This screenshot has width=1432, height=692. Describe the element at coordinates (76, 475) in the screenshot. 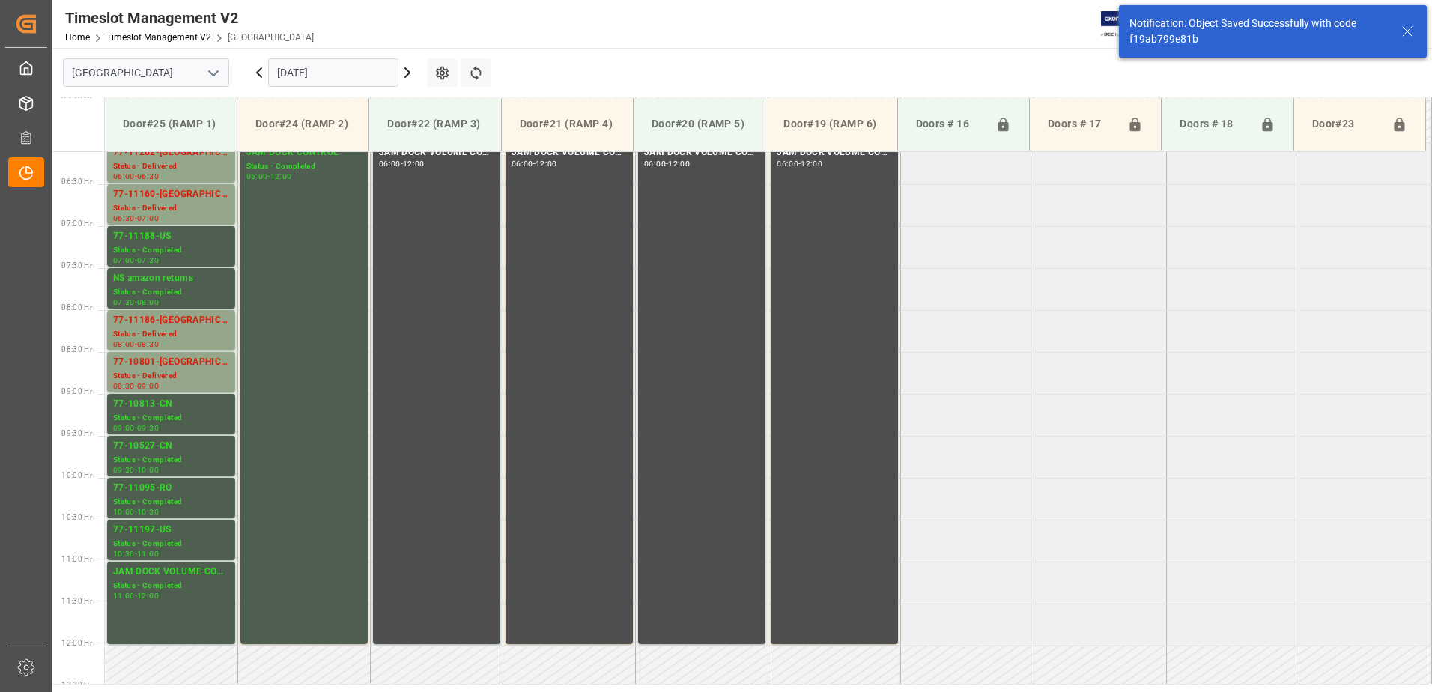

I see `span: 10:00 Hr` at that location.